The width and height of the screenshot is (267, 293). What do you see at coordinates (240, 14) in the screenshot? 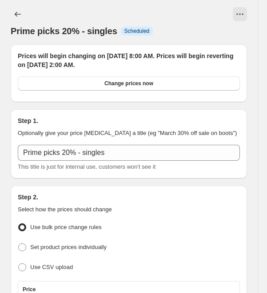
I see `button: View actions for Prime picks 20% - singles` at bounding box center [240, 14].